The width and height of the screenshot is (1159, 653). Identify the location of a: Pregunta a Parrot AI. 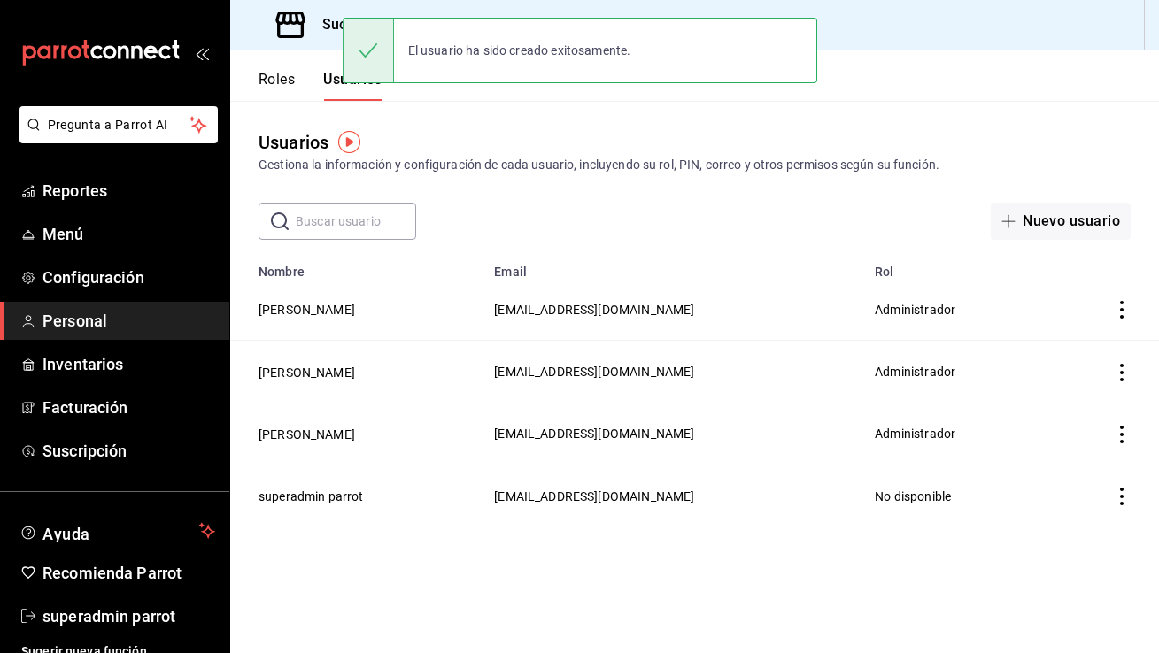
(115, 137).